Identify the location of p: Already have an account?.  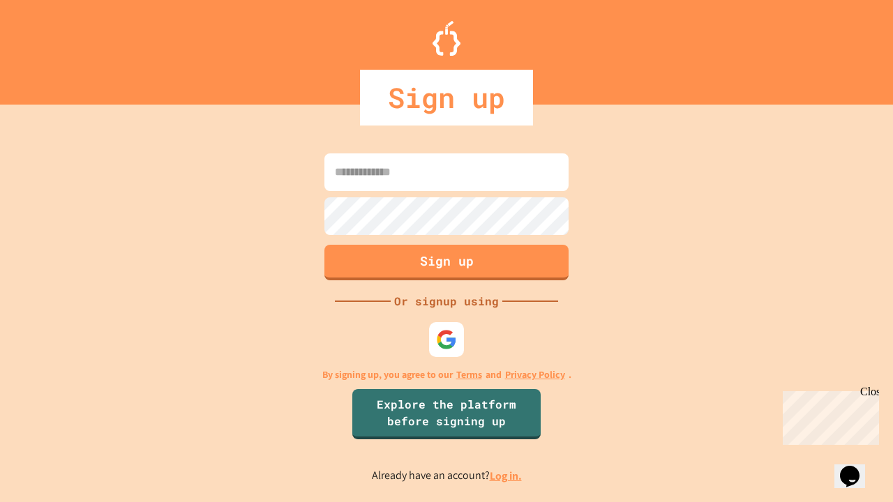
(447, 476).